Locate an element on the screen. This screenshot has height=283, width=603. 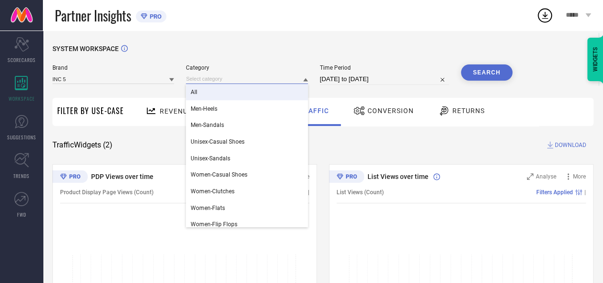
span: FWD is located at coordinates (21, 214).